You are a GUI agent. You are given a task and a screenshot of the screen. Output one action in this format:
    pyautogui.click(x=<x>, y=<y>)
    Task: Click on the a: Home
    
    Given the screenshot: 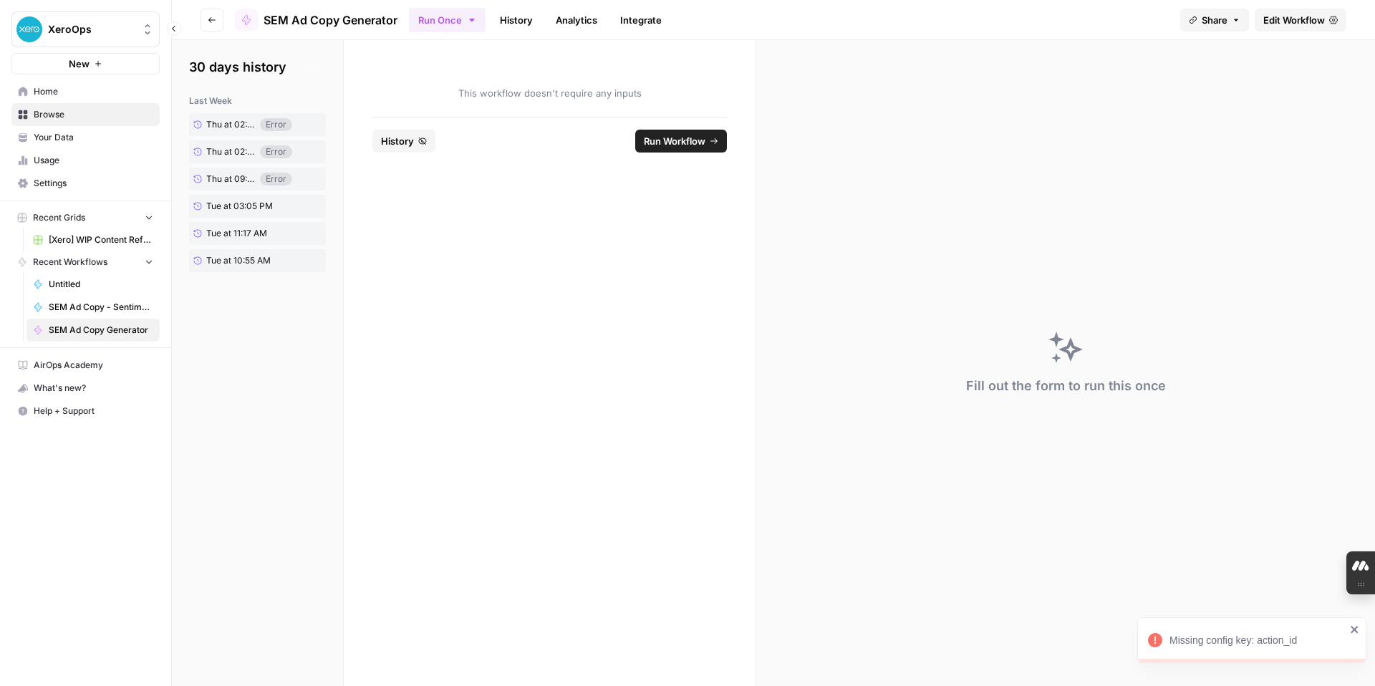 What is the action you would take?
    pyautogui.click(x=85, y=92)
    